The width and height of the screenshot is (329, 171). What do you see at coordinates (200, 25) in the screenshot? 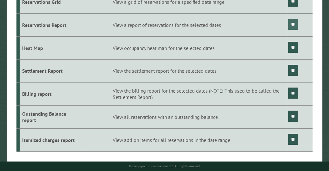
I see `td: View a report of reservations for the selected dates` at bounding box center [200, 25].